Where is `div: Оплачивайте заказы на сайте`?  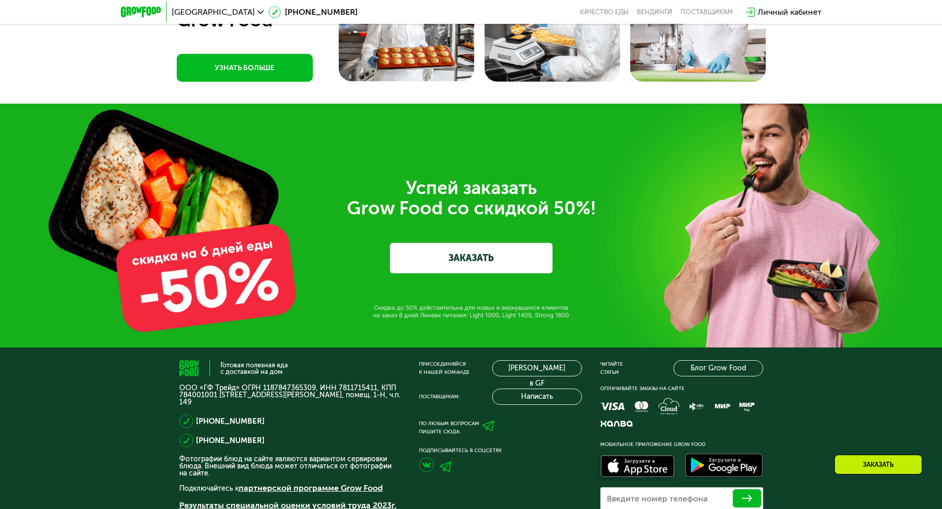
div: Оплачивайте заказы на сайте is located at coordinates (681, 388).